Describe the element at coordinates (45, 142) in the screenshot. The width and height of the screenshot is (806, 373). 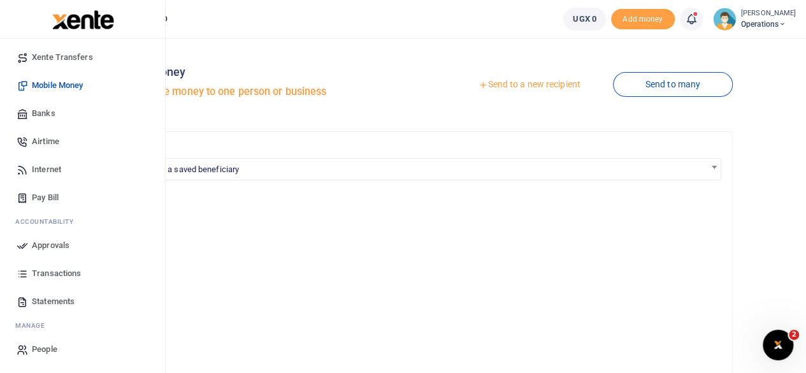
I see `span: Airtime` at that location.